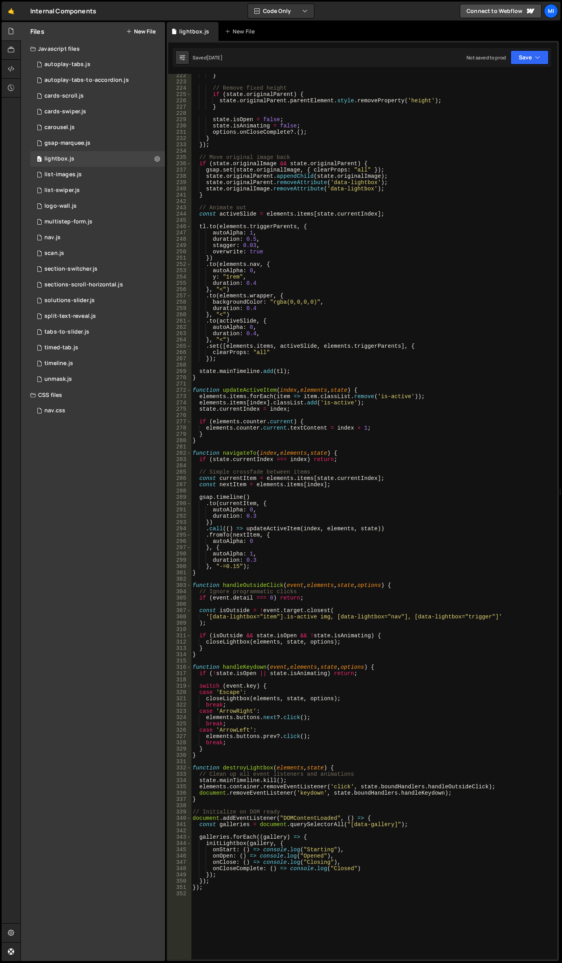 This screenshot has width=562, height=963. Describe the element at coordinates (180, 579) in the screenshot. I see `div: 302` at that location.